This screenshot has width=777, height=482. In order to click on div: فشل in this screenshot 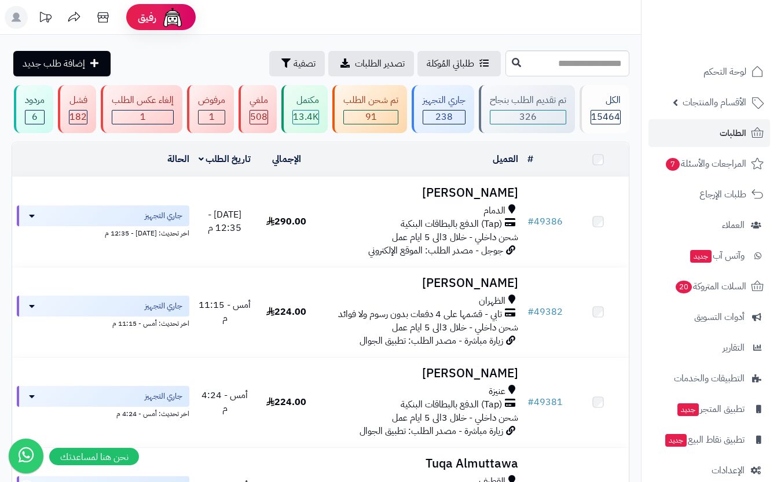, I will do `click(78, 100)`.